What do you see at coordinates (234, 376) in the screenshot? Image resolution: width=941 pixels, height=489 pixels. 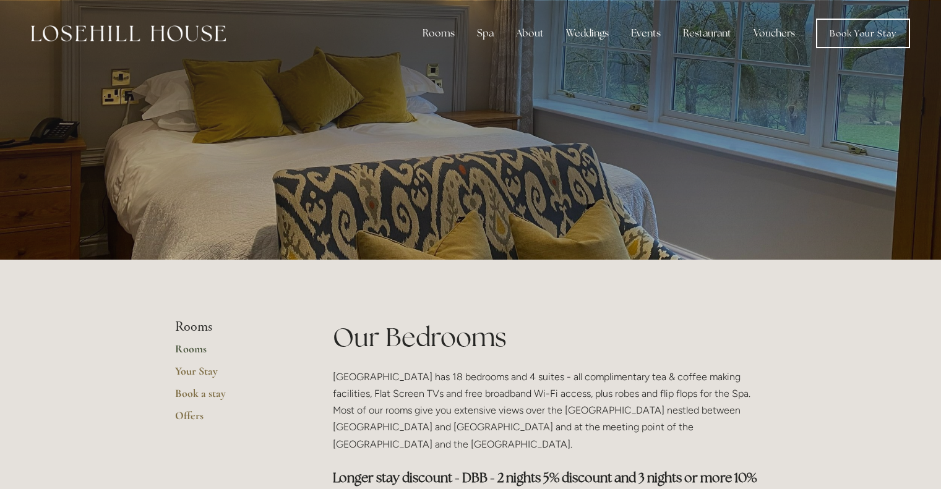 I see `a: Your Stay` at bounding box center [234, 376].